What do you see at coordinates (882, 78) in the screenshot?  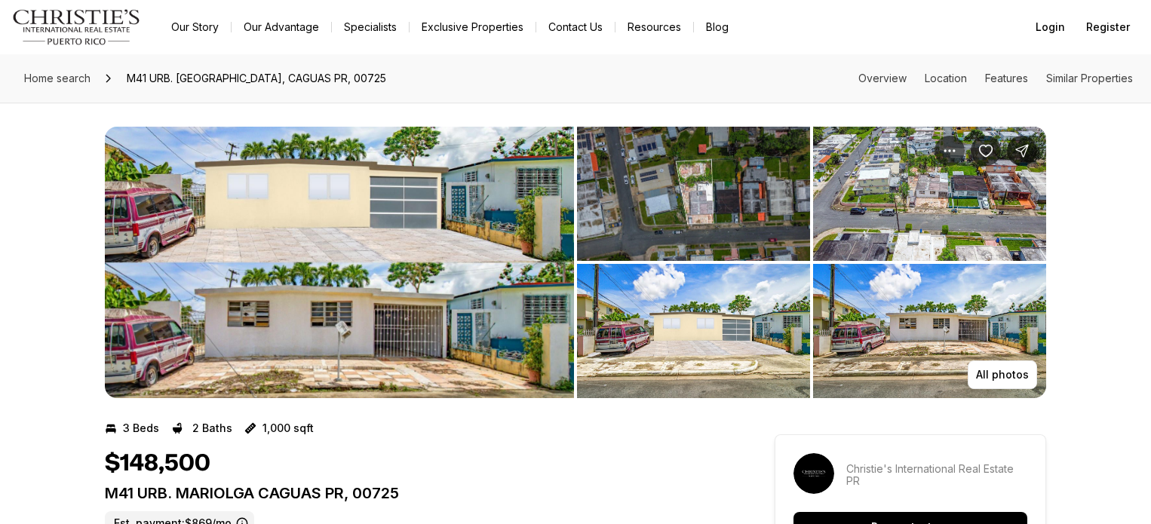 I see `a: Skip to: Overview` at bounding box center [882, 78].